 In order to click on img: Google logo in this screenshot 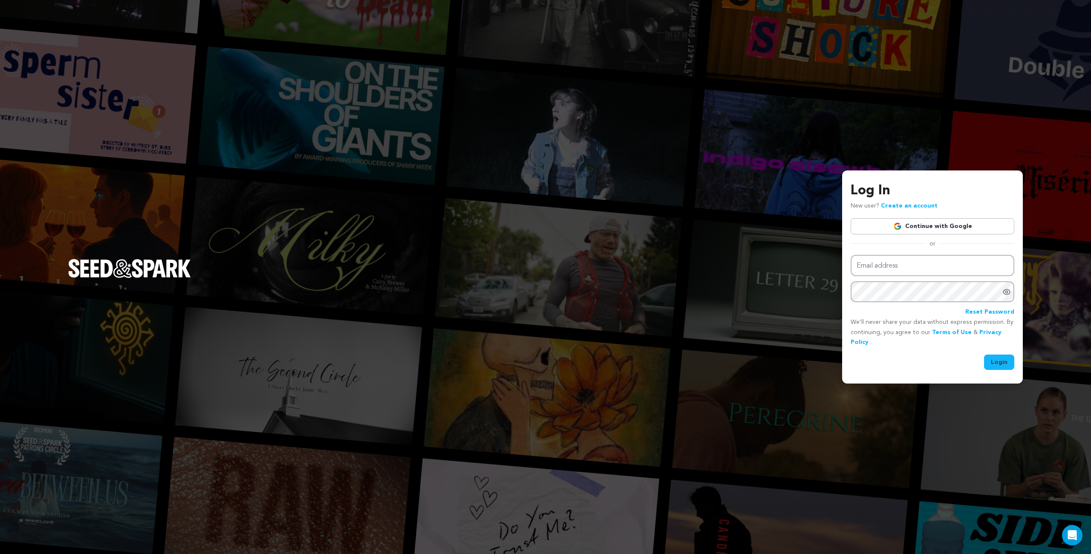, I will do `click(898, 226)`.